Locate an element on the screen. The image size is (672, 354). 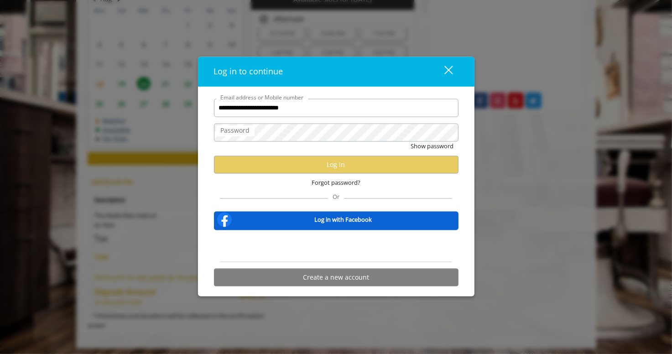
button: Show password is located at coordinates (433, 146).